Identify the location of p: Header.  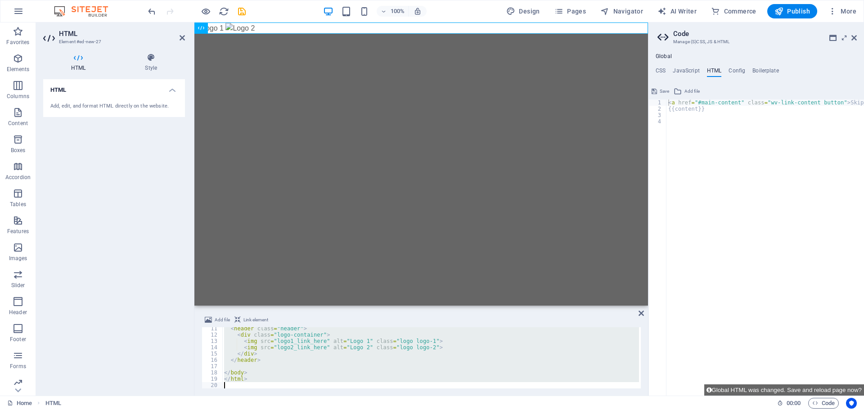
(18, 312).